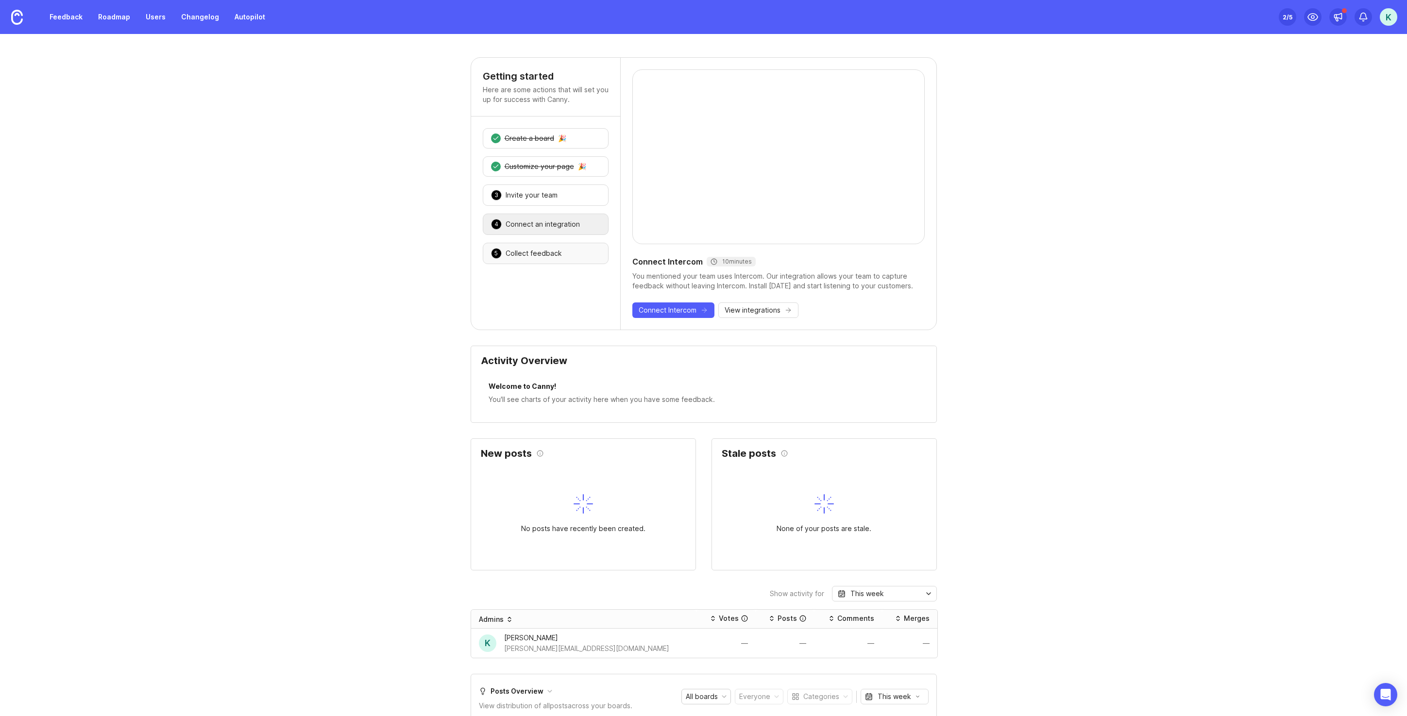 The image size is (1407, 716). I want to click on div: Everyone, so click(755, 697).